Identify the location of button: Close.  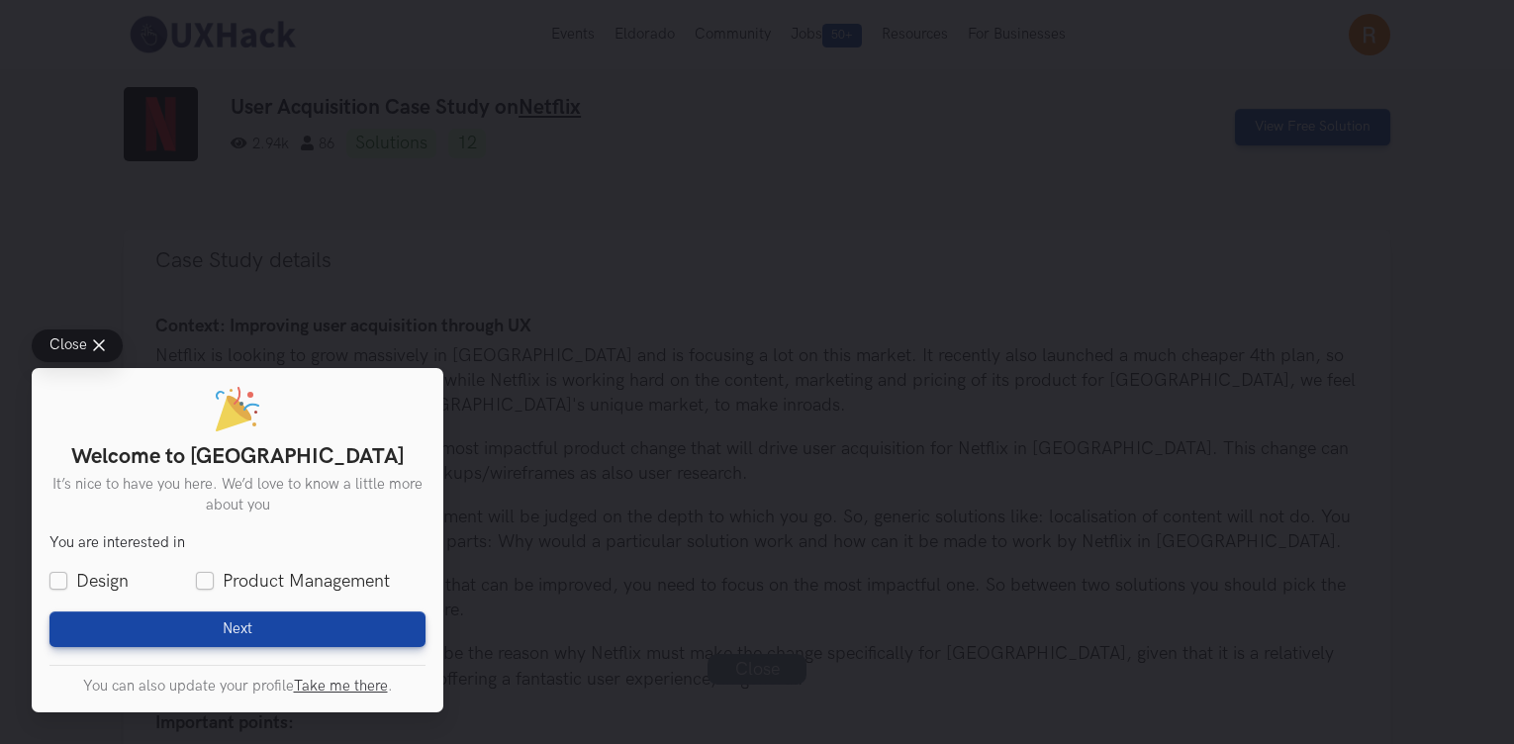
(77, 345).